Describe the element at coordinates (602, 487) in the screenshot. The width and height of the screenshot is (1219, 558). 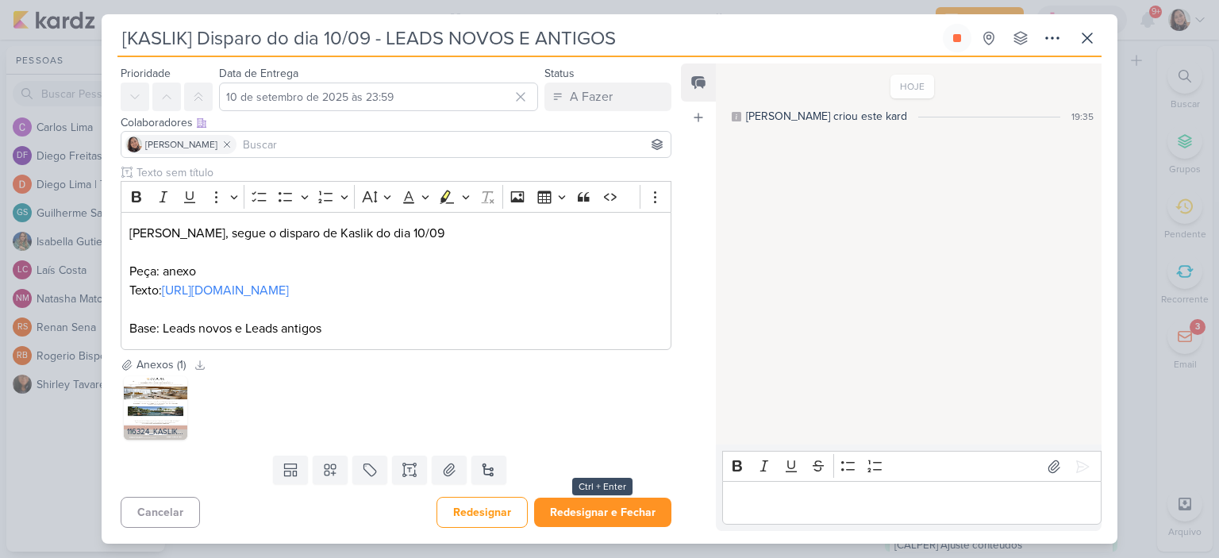
I see `div: Ctrl + Enter` at that location.